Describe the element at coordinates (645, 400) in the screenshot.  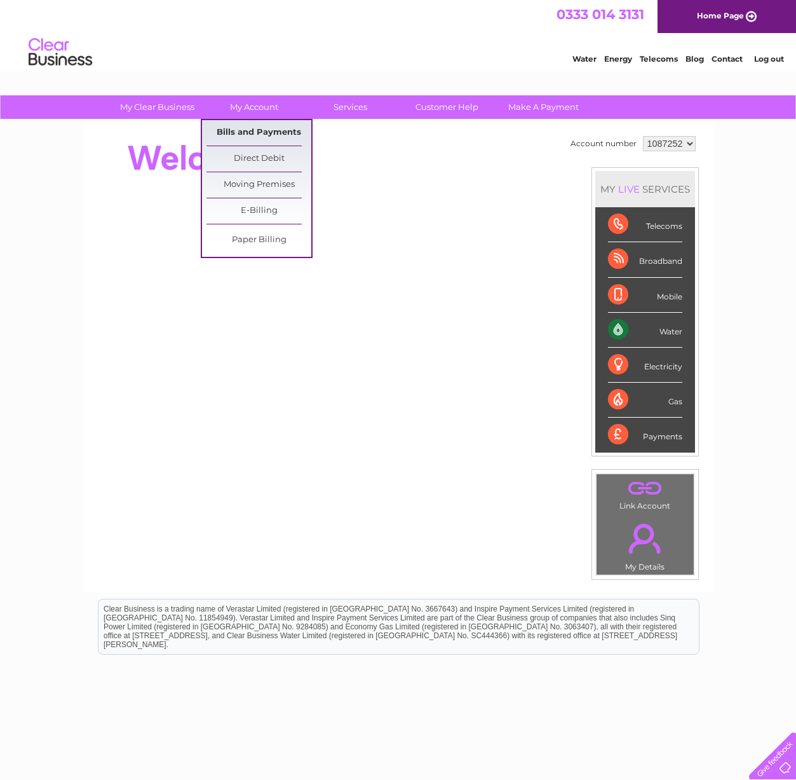
I see `div: Gas` at that location.